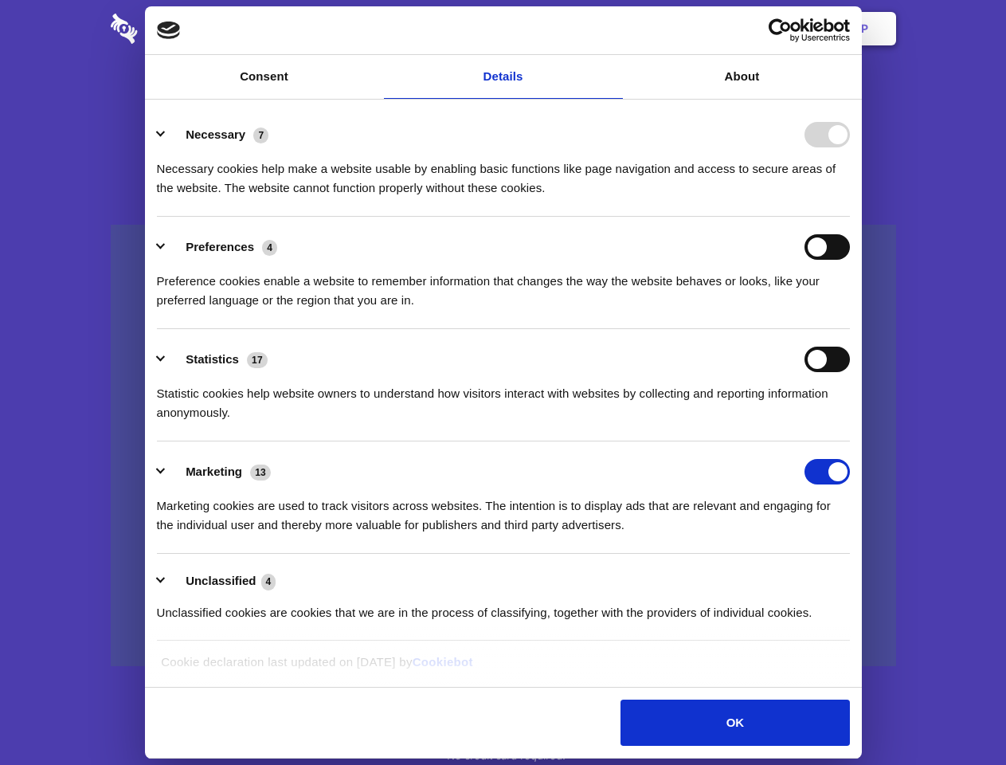  What do you see at coordinates (260, 472) in the screenshot?
I see `span: 13` at bounding box center [260, 472].